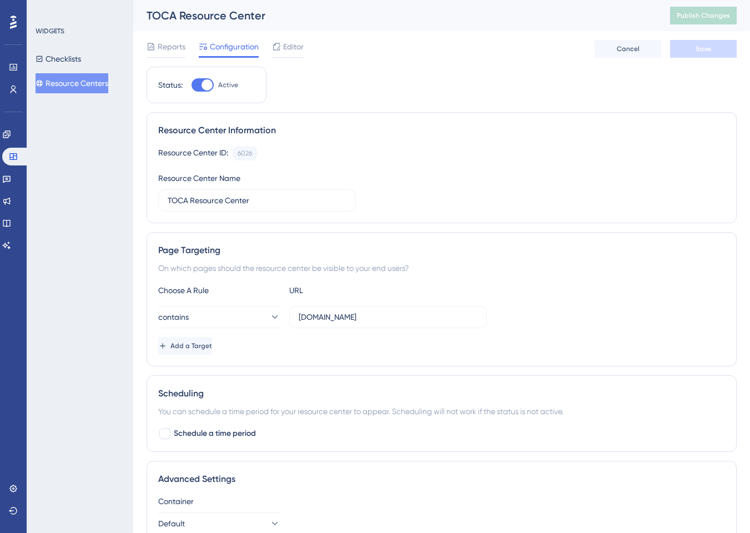 This screenshot has height=533, width=750. I want to click on button: Save, so click(704, 49).